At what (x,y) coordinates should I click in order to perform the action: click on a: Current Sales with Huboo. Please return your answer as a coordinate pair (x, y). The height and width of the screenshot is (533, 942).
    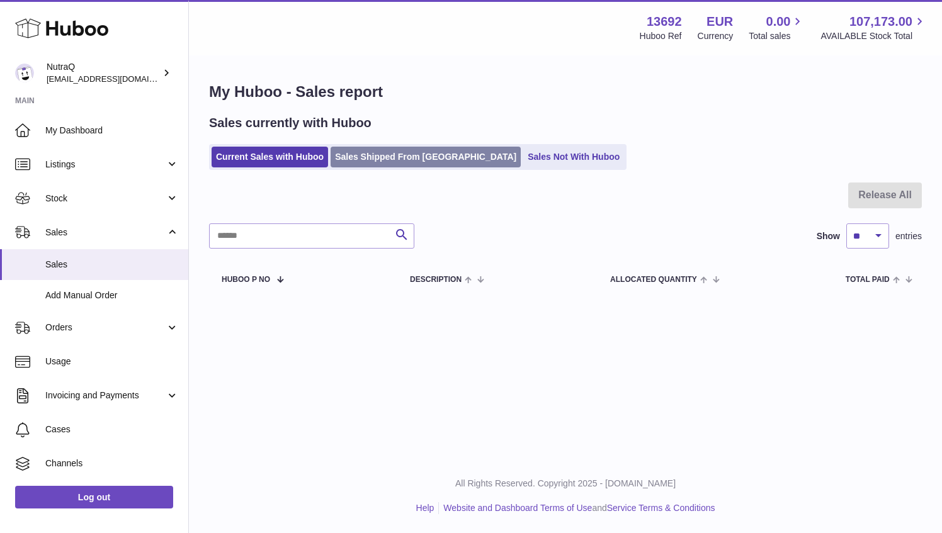
    Looking at the image, I should click on (269, 157).